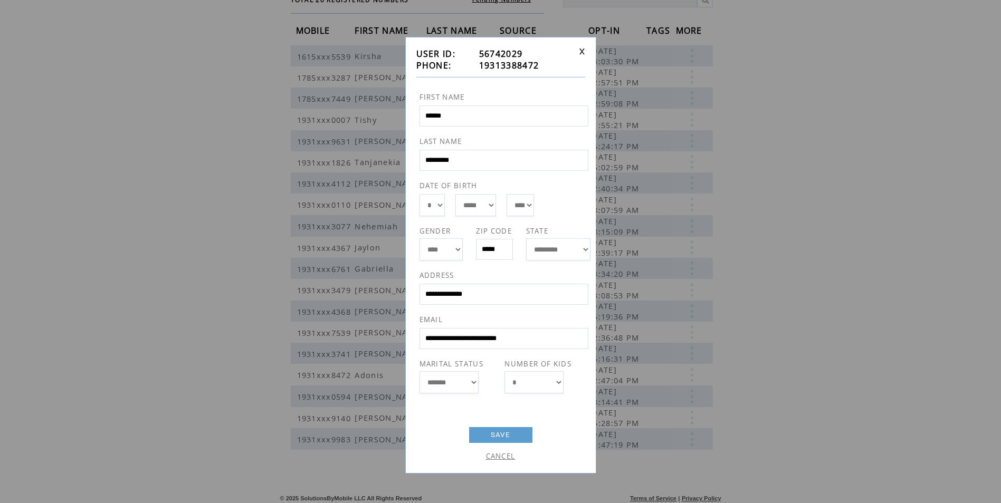 This screenshot has width=1001, height=503. Describe the element at coordinates (436, 54) in the screenshot. I see `span: USER ID:` at that location.